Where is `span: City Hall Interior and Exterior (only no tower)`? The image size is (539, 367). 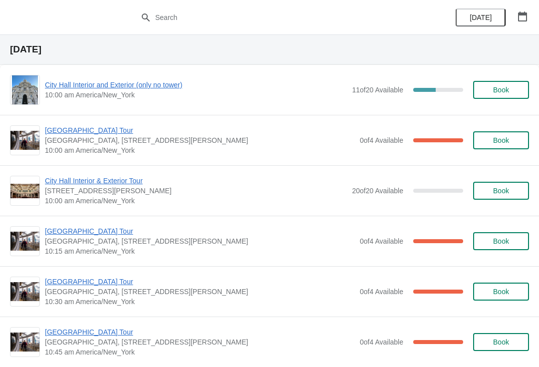 span: City Hall Interior and Exterior (only no tower) is located at coordinates (195, 85).